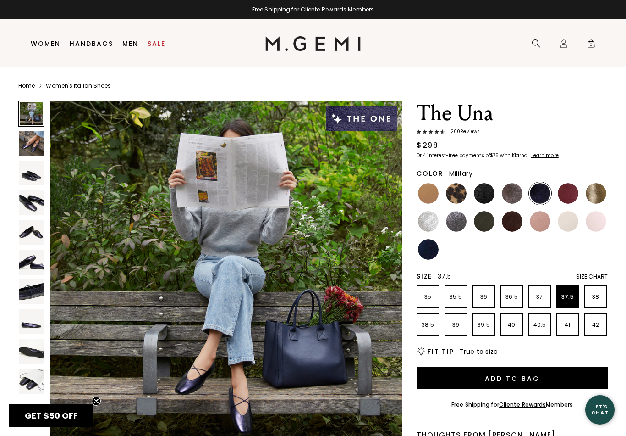 The image size is (626, 436). Describe the element at coordinates (441, 351) in the screenshot. I see `h2: Fit Tip` at that location.